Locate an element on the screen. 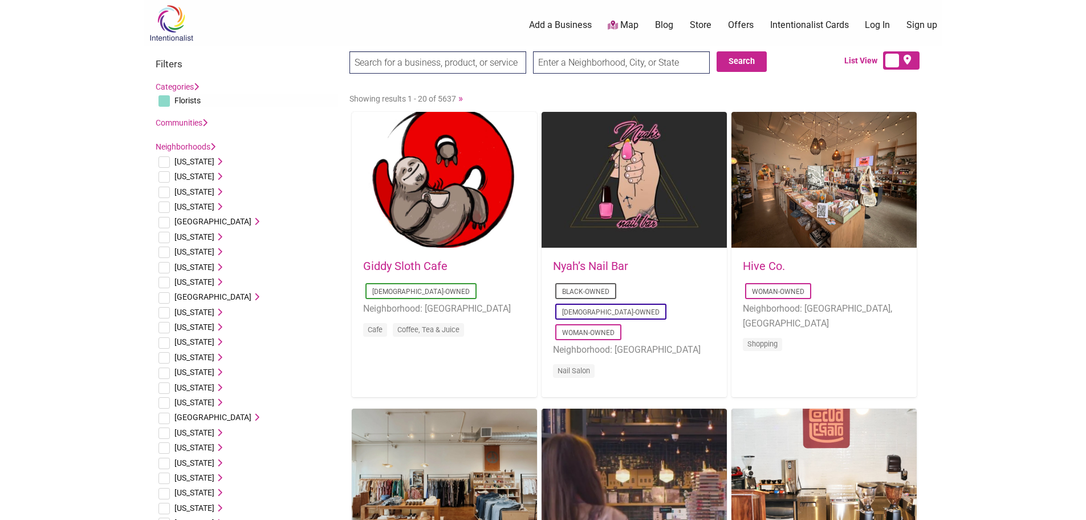 The image size is (1086, 520). span: List View is located at coordinates (864, 60).